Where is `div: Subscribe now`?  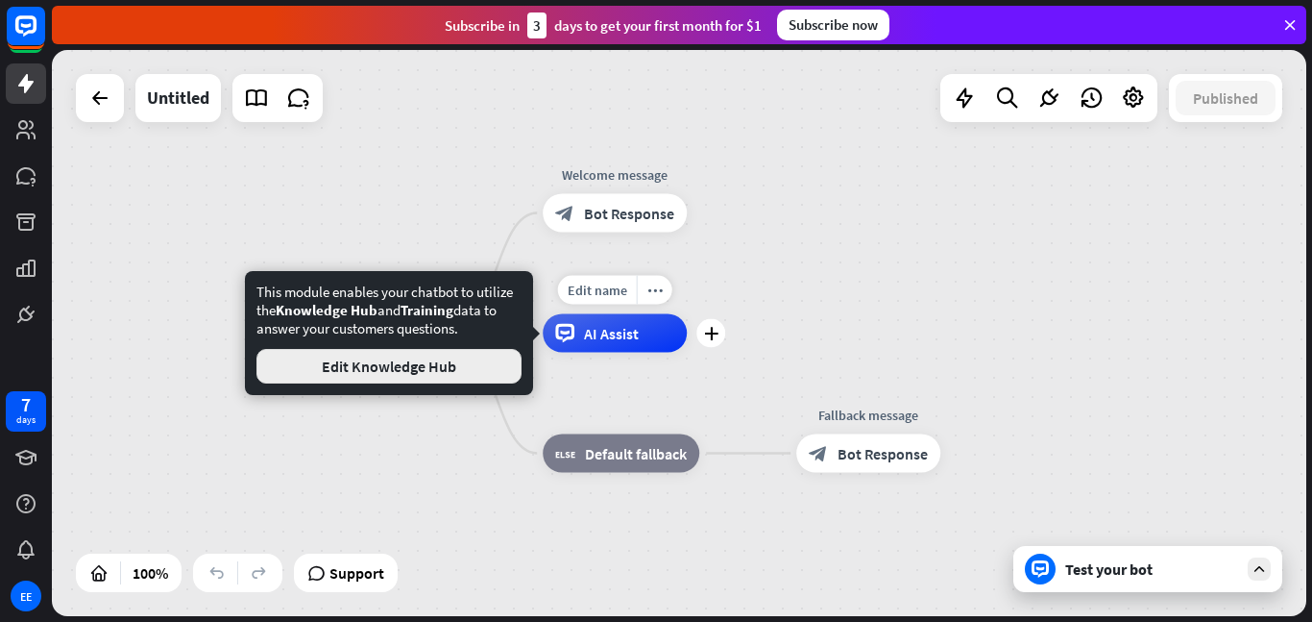
div: Subscribe now is located at coordinates (833, 25).